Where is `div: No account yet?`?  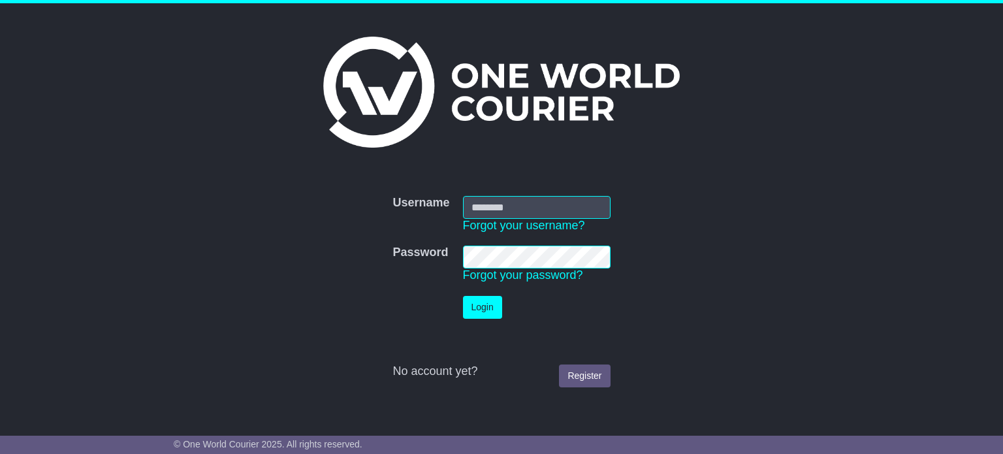
div: No account yet? is located at coordinates (501, 372).